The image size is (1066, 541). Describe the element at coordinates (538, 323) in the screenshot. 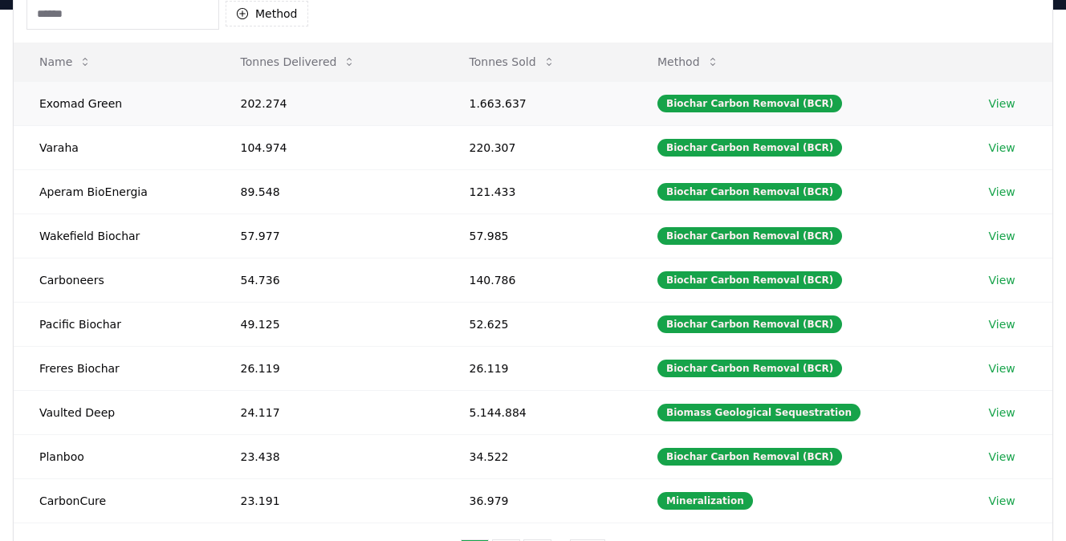

I see `td: 52.625` at that location.